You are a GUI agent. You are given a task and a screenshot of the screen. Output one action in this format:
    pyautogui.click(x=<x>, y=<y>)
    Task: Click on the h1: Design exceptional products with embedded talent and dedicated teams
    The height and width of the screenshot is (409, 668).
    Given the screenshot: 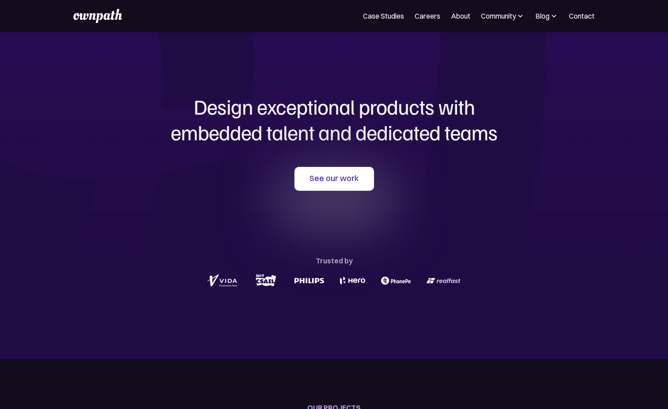 What is the action you would take?
    pyautogui.click(x=334, y=119)
    